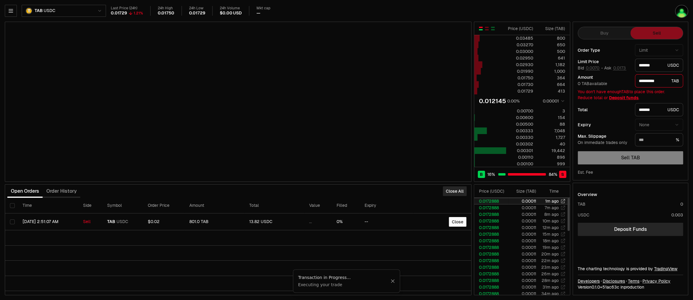  Describe the element at coordinates (551, 164) in the screenshot. I see `div: 999` at that location.